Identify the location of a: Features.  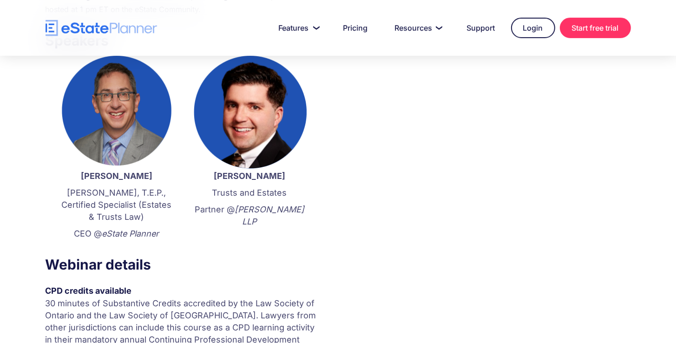
(297, 28).